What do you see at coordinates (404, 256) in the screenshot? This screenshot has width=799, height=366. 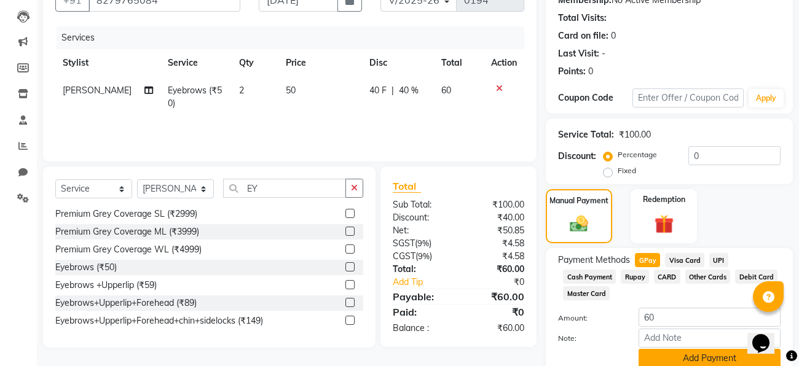 I see `span: CGST` at bounding box center [404, 256].